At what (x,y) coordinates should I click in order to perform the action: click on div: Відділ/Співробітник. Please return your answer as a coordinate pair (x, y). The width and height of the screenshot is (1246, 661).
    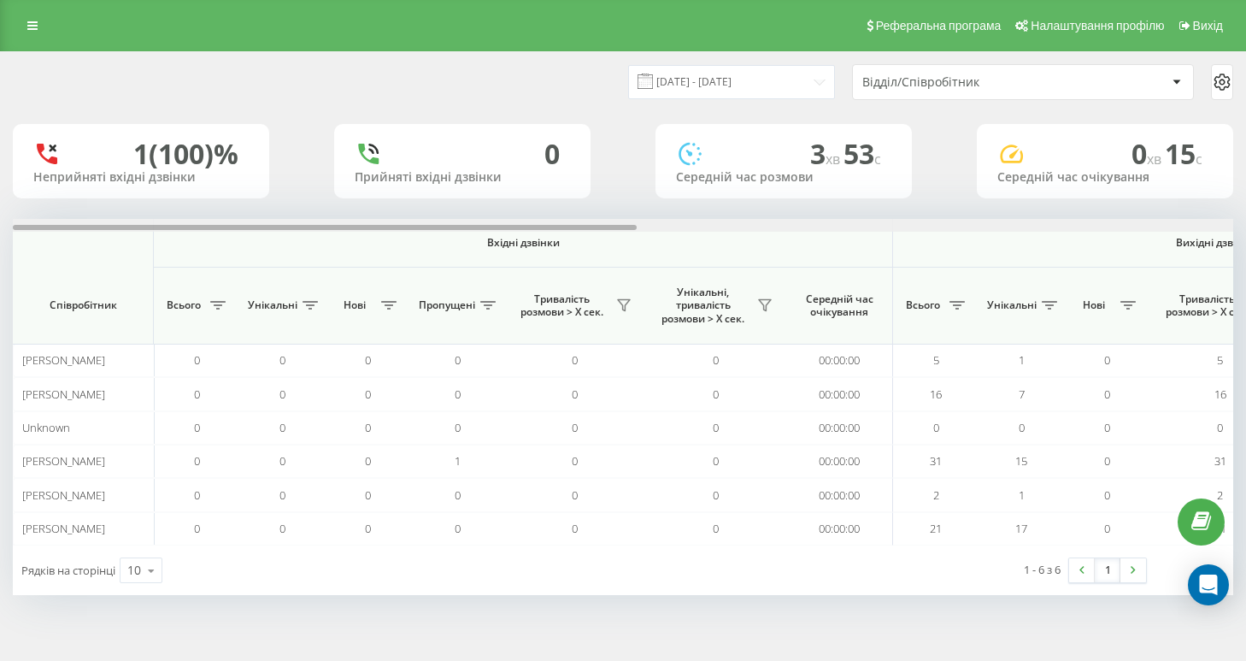
    Looking at the image, I should click on (964, 82).